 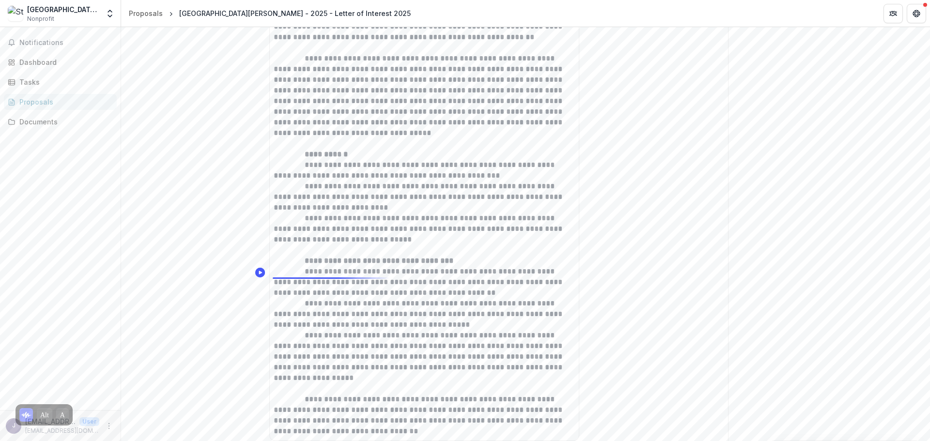 What do you see at coordinates (89, 422) in the screenshot?
I see `p: User` at bounding box center [89, 422].